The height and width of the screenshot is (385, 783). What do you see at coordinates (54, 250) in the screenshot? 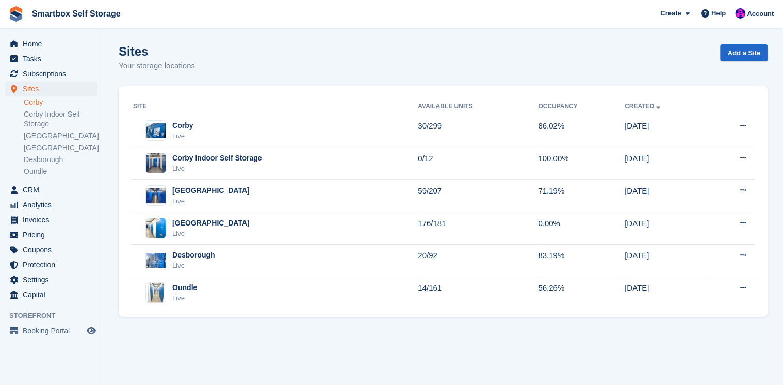
I see `span: Coupons` at bounding box center [54, 250].